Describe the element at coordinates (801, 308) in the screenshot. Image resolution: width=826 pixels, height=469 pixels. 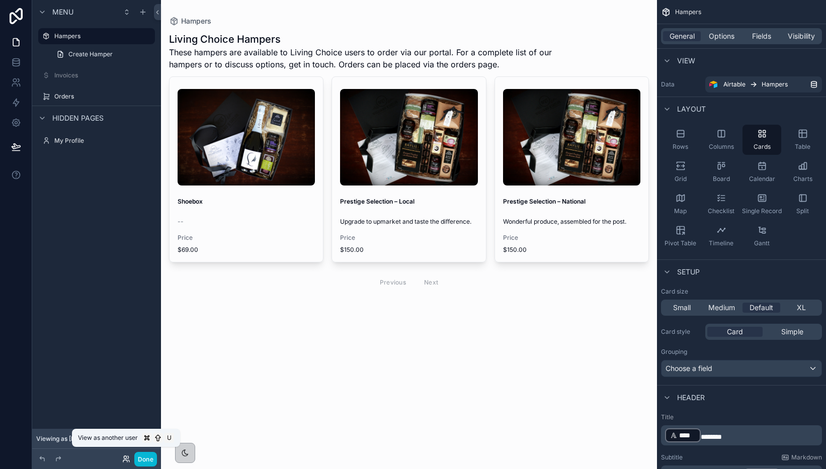
I see `span: XL` at that location.